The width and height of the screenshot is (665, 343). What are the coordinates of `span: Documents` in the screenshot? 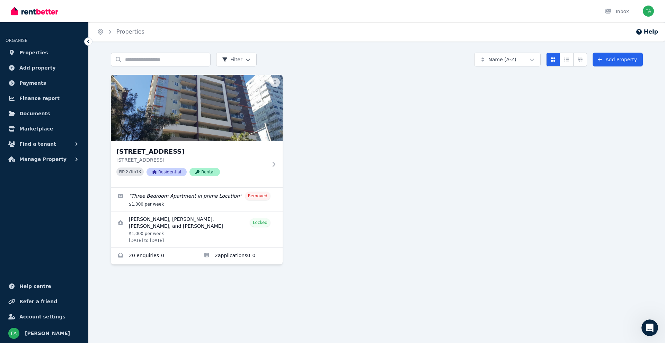 It's located at (35, 114).